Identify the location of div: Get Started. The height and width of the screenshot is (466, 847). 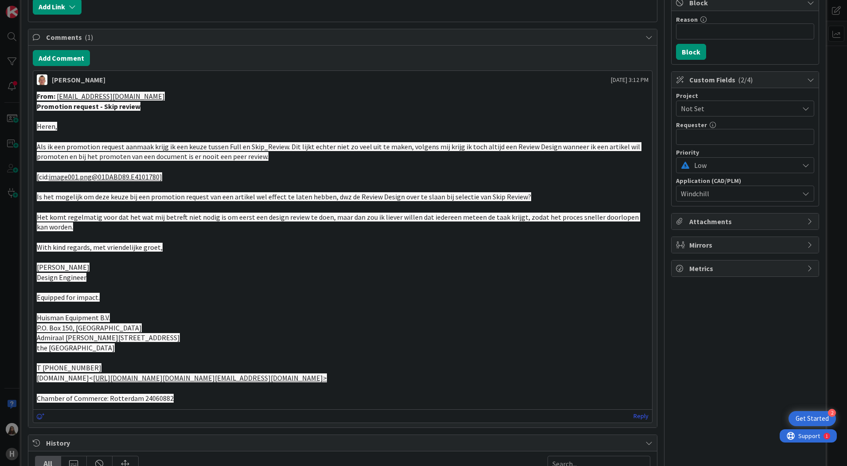
(812, 419).